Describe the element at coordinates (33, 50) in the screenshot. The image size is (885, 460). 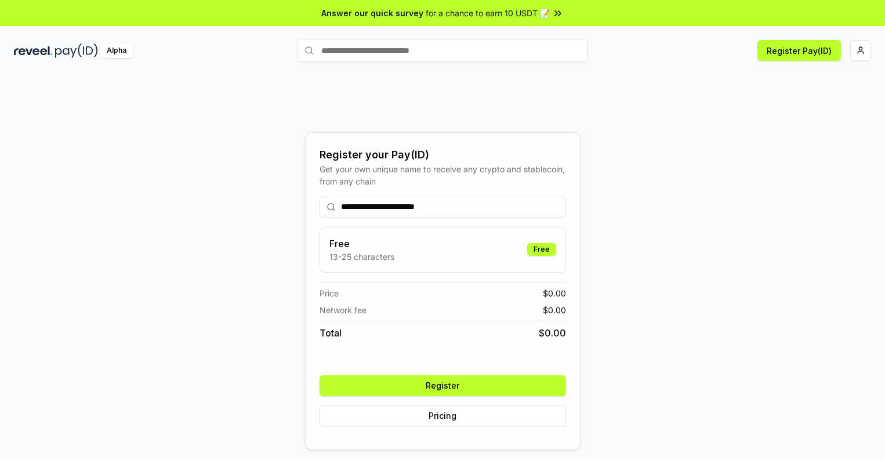
I see `img: reveel_dark` at that location.